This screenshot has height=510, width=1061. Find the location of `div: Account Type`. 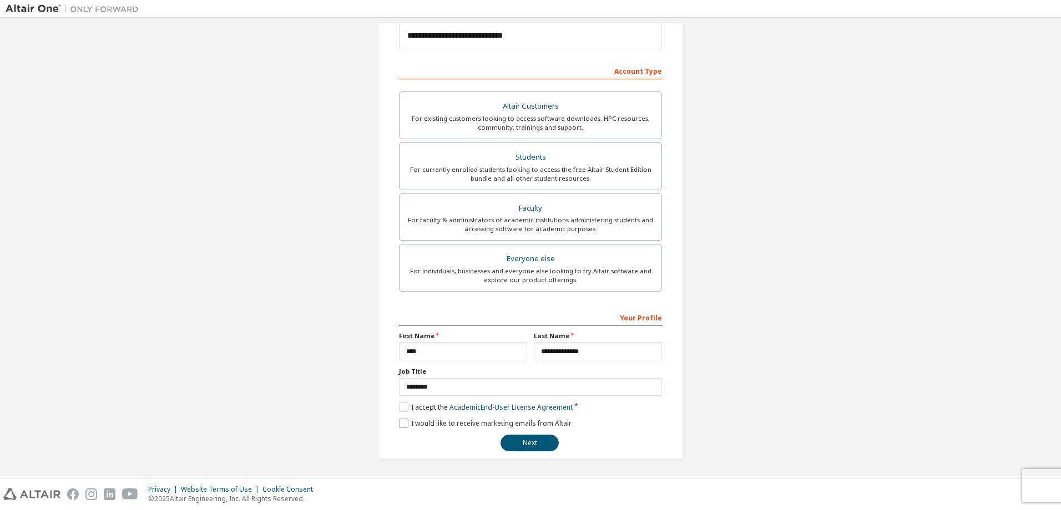

div: Account Type is located at coordinates (530, 70).